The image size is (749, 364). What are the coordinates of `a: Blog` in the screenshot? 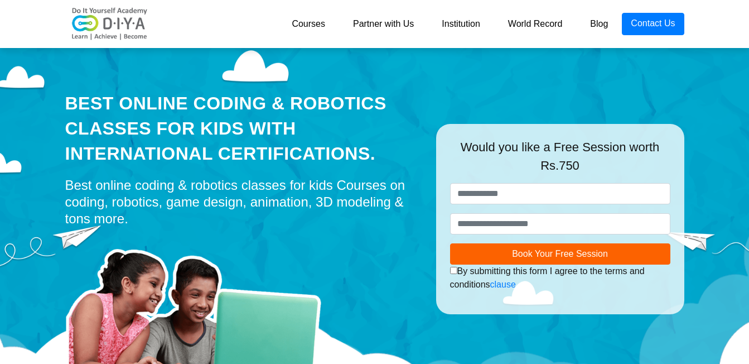 It's located at (599, 24).